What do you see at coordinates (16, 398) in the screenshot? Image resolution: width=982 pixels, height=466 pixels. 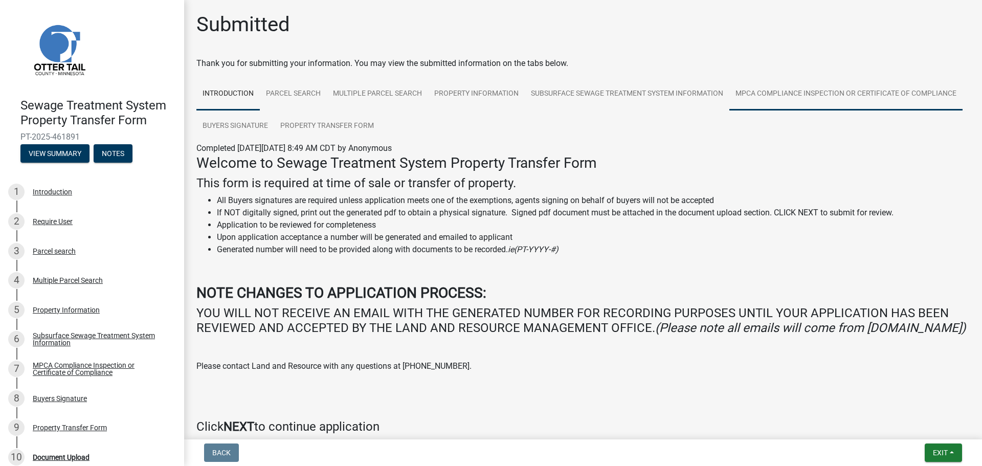 I see `div: 8` at bounding box center [16, 398].